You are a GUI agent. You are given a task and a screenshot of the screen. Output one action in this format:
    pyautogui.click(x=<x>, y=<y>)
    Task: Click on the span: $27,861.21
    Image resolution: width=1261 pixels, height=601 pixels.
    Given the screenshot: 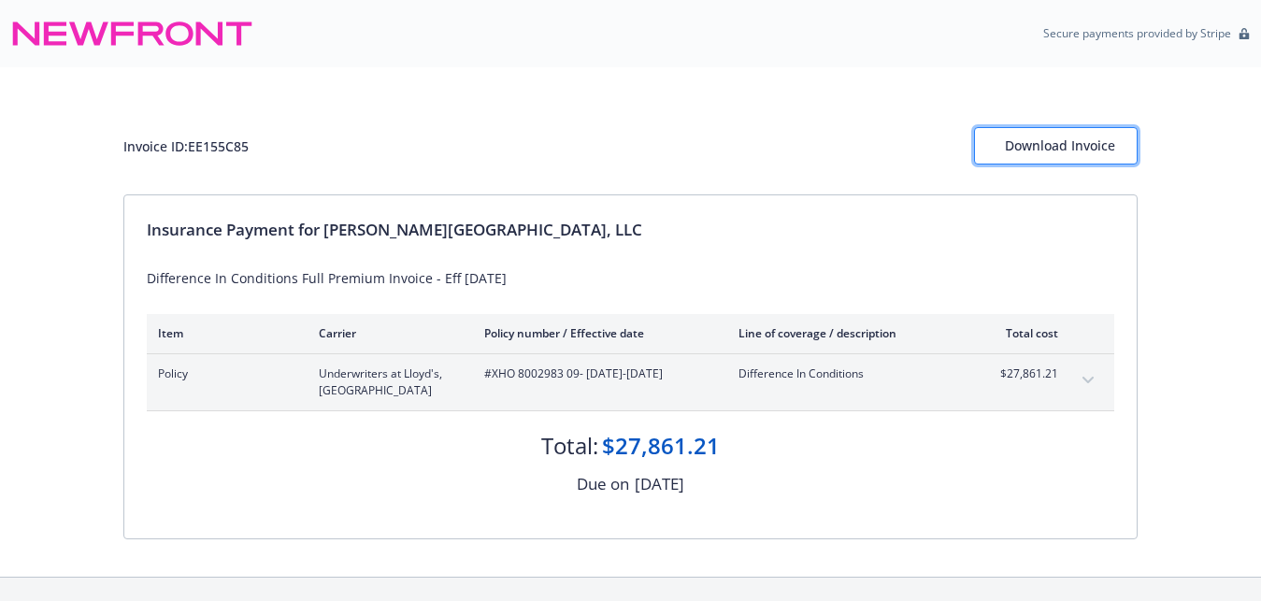 What is the action you would take?
    pyautogui.click(x=1023, y=374)
    